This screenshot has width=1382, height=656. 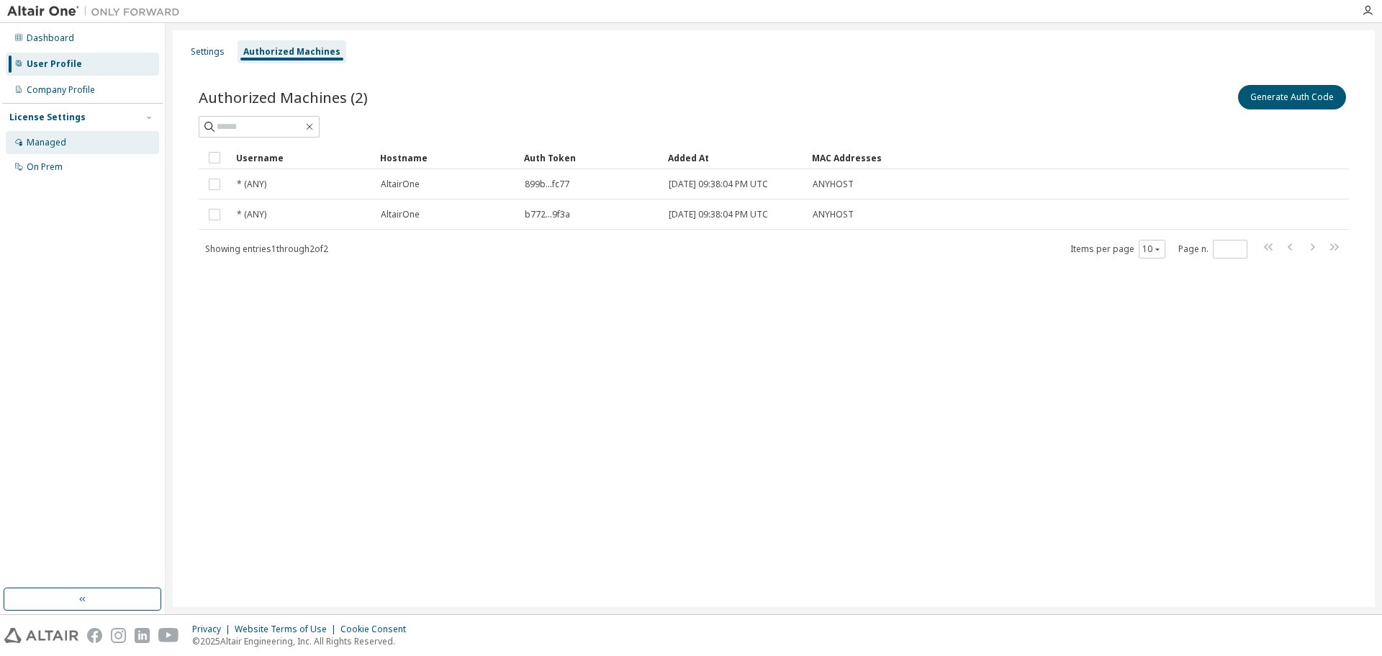 What do you see at coordinates (1292, 97) in the screenshot?
I see `button: Generate Auth Code` at bounding box center [1292, 97].